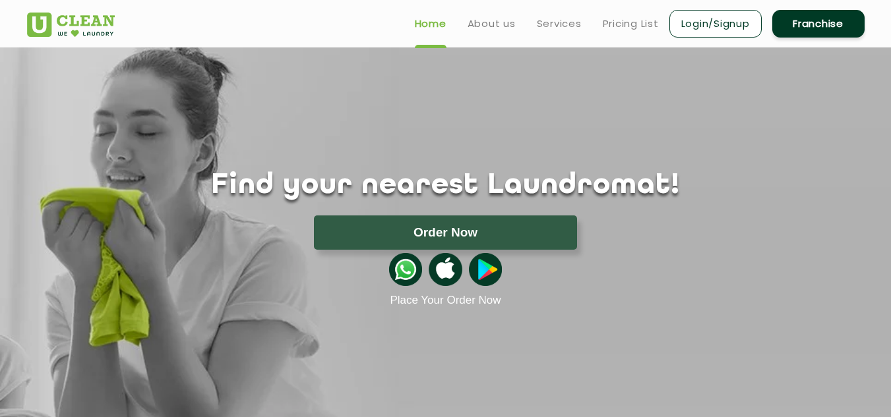  Describe the element at coordinates (818, 24) in the screenshot. I see `a: Franchise` at that location.